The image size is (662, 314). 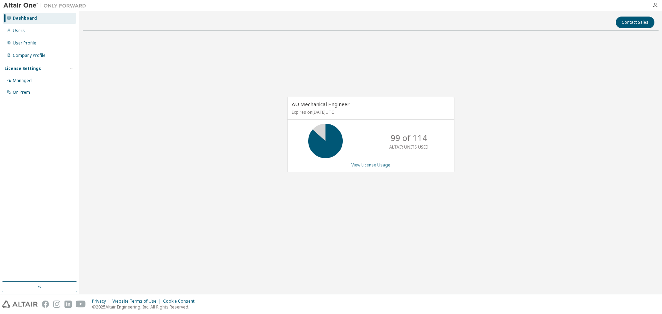 I want to click on p: ALTAIR UNITS USED, so click(x=409, y=147).